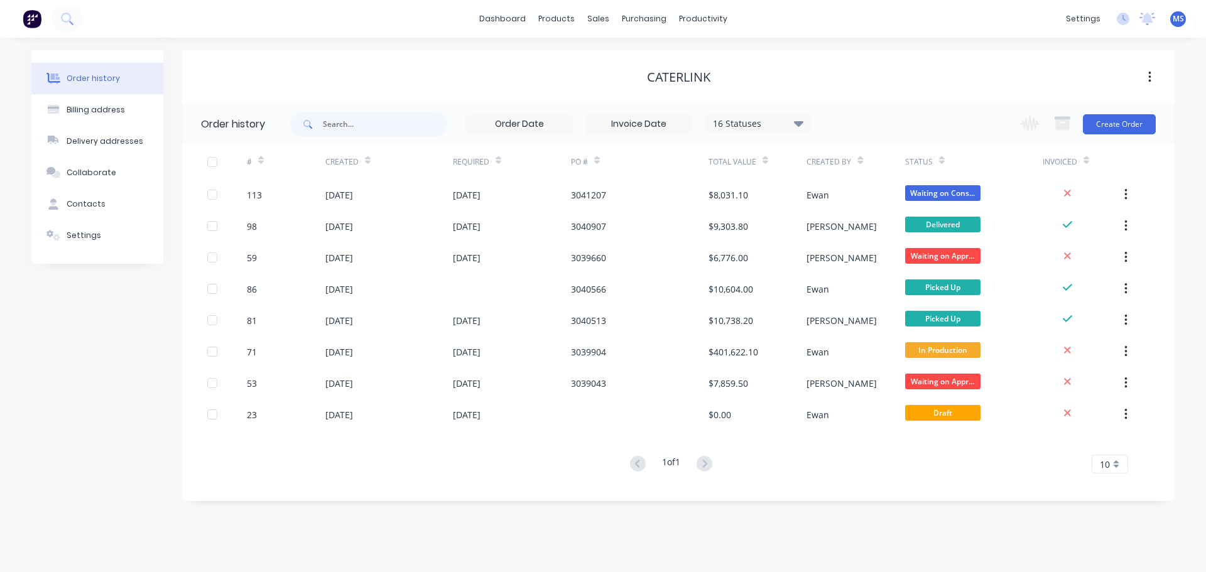 This screenshot has width=1206, height=572. Describe the element at coordinates (252, 352) in the screenshot. I see `div: 71` at that location.